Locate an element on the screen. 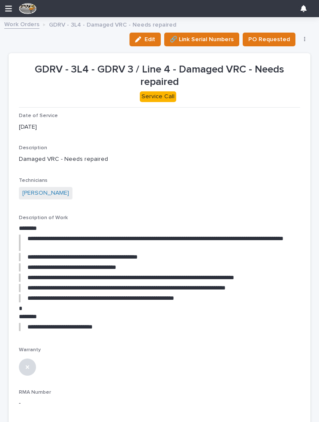 This screenshot has height=422, width=319. span: 🔗 Link Serial Numbers is located at coordinates (202, 39).